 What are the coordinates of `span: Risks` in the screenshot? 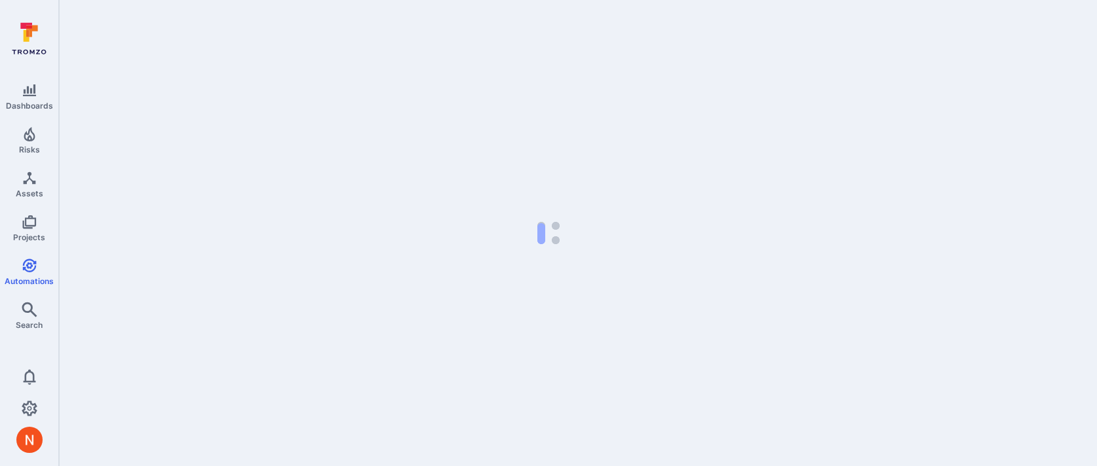 It's located at (29, 149).